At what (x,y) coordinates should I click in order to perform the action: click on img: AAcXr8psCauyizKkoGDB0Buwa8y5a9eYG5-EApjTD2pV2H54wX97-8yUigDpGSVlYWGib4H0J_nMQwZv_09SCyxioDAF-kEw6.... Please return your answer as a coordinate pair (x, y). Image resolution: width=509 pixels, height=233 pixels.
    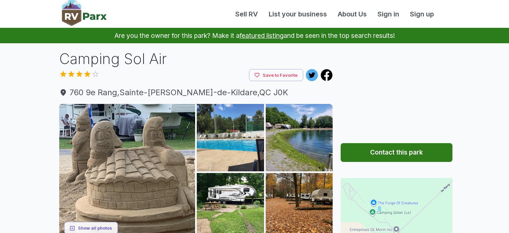
    Looking at the image, I should click on (230, 137).